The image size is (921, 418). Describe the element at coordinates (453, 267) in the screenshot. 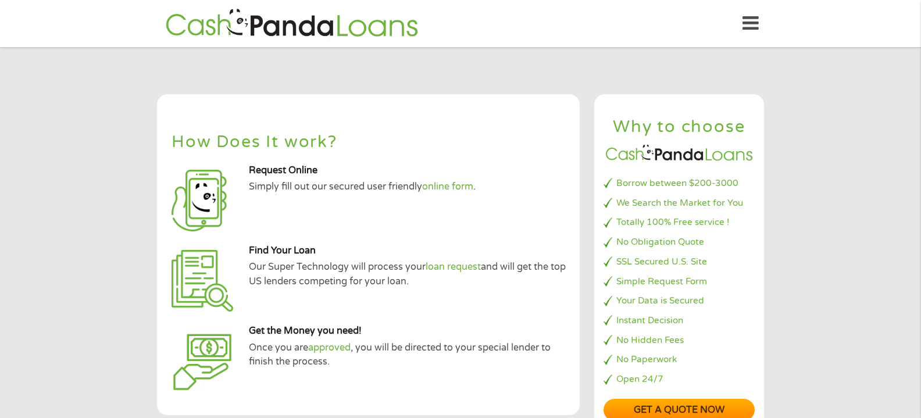

I see `a: loan request` at that location.